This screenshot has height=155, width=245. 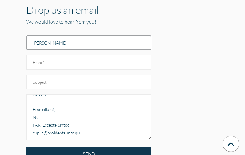 What do you see at coordinates (122, 22) in the screenshot?
I see `h5: We would love to hear from you!` at bounding box center [122, 22].